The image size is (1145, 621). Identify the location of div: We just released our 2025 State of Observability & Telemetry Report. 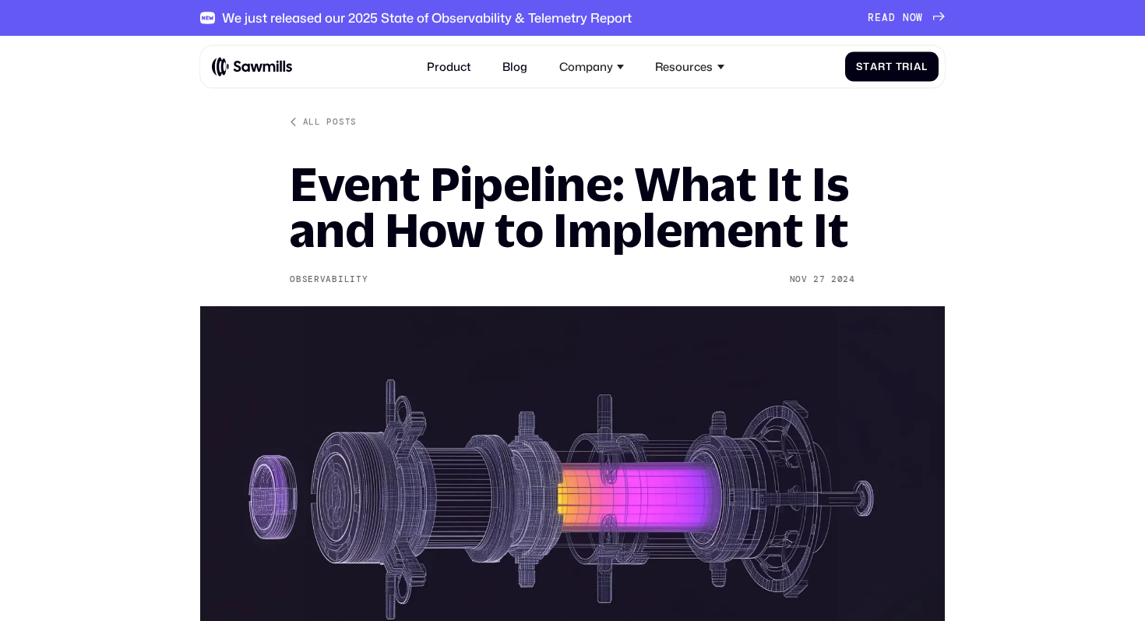
(427, 18).